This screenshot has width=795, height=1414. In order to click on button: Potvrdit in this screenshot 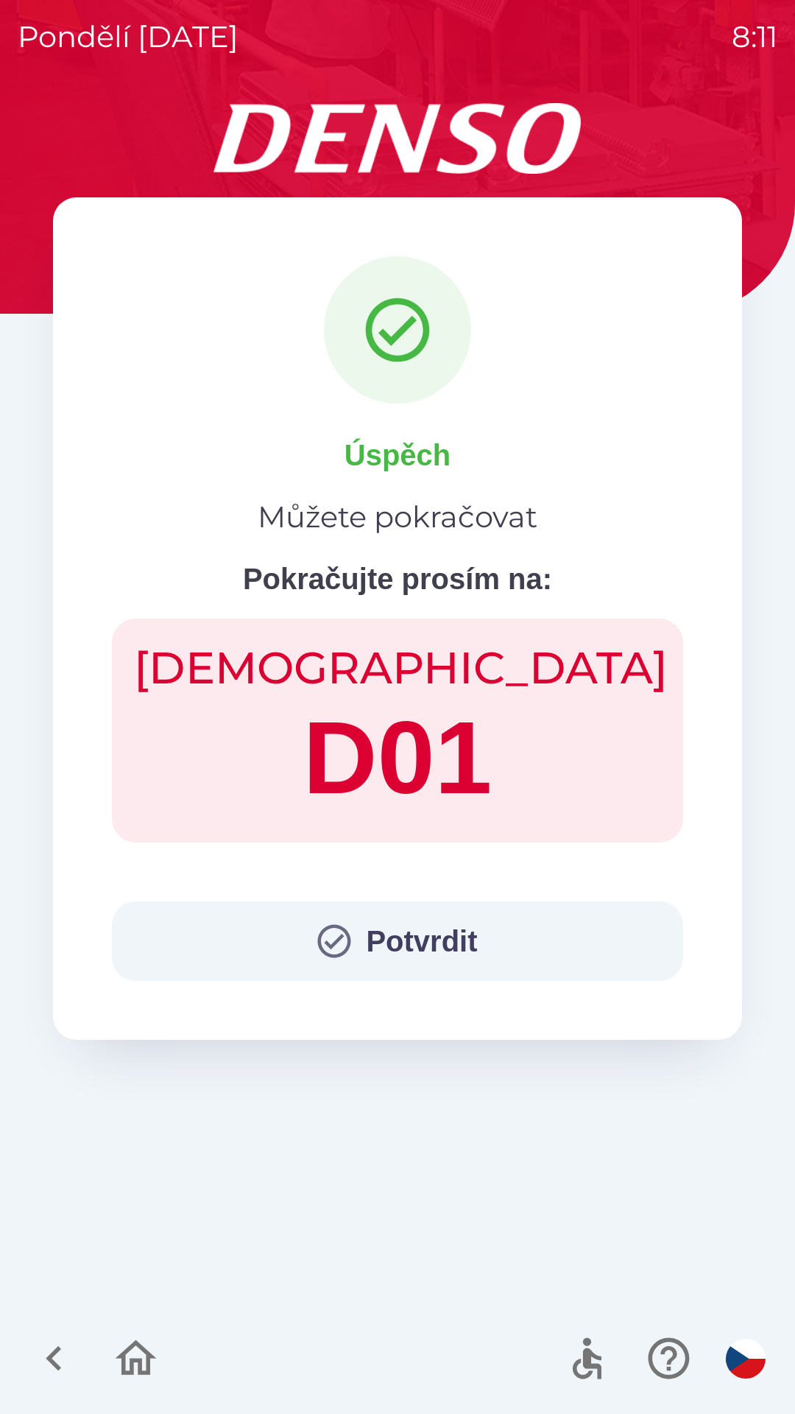, I will do `click(398, 941)`.